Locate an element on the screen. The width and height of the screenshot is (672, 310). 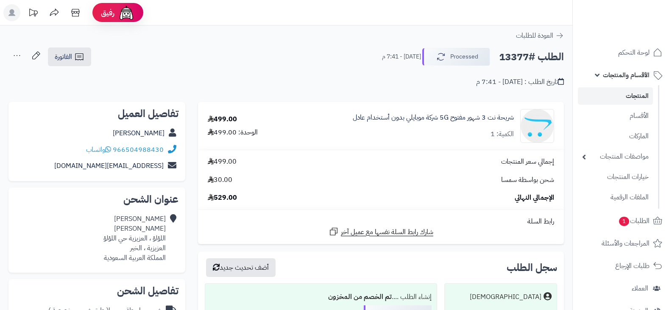
a: خيارات المنتجات is located at coordinates (615, 177).